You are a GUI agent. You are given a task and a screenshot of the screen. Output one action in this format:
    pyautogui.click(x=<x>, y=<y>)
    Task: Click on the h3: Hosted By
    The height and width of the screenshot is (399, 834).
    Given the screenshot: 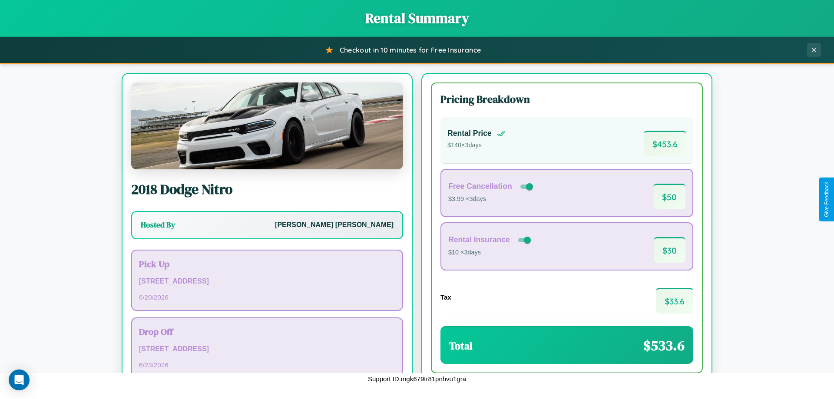 What is the action you would take?
    pyautogui.click(x=158, y=225)
    